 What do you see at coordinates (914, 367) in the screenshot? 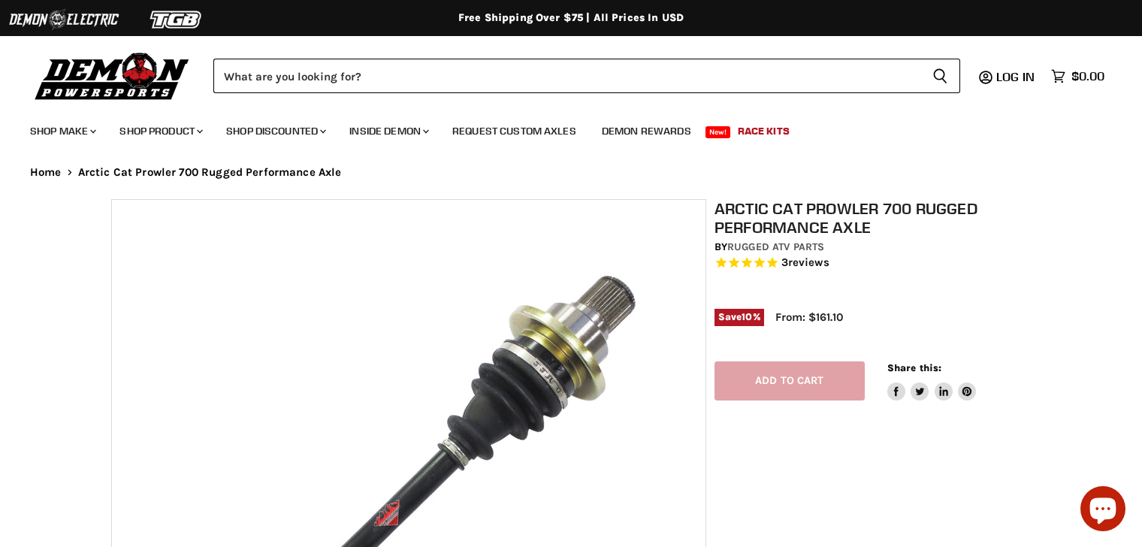
I see `span: Share this:` at bounding box center [914, 367].